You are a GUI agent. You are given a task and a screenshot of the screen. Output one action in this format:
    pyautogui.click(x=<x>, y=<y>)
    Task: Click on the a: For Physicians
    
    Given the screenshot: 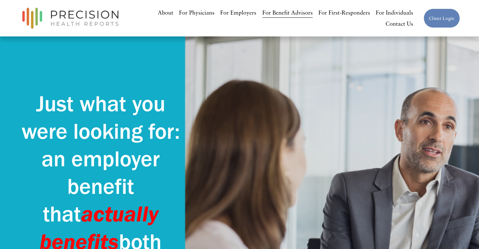 What is the action you would take?
    pyautogui.click(x=197, y=13)
    